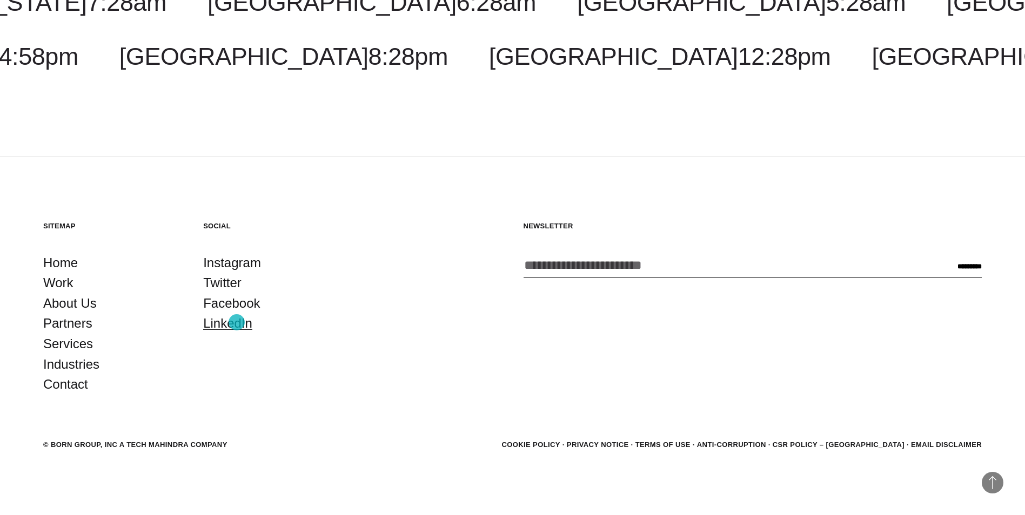  What do you see at coordinates (68, 344) in the screenshot?
I see `a: Services` at bounding box center [68, 344].